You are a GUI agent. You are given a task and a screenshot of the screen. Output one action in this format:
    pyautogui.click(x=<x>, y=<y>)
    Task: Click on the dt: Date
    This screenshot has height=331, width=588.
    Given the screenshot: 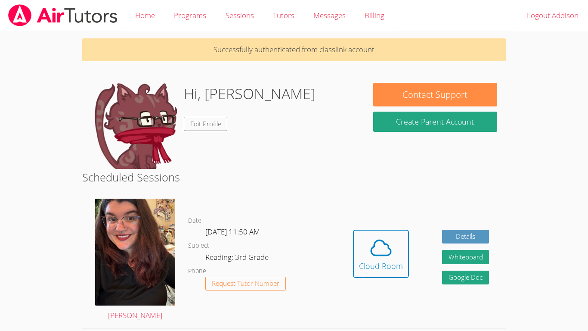 What is the action you would take?
    pyautogui.click(x=195, y=221)
    